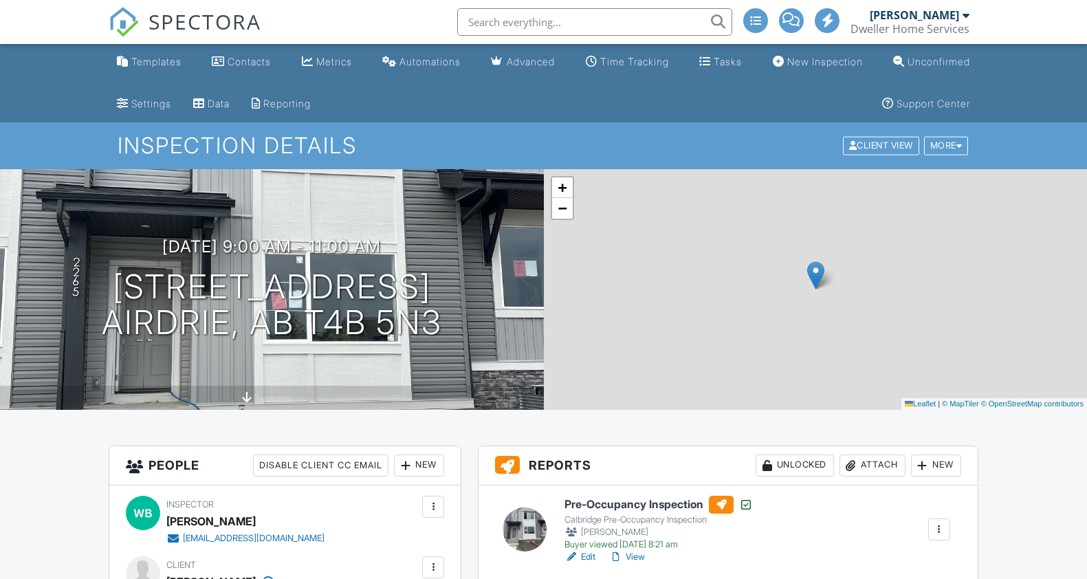 This screenshot has height=579, width=1087. What do you see at coordinates (815, 275) in the screenshot?
I see `img: Marker` at bounding box center [815, 275].